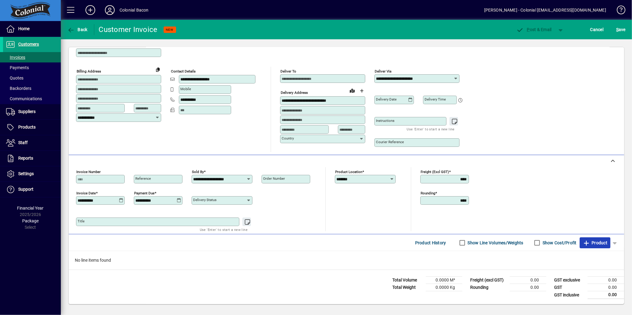  What do you see at coordinates (347, 260) in the screenshot?
I see `div: No line items found` at bounding box center [347, 260].